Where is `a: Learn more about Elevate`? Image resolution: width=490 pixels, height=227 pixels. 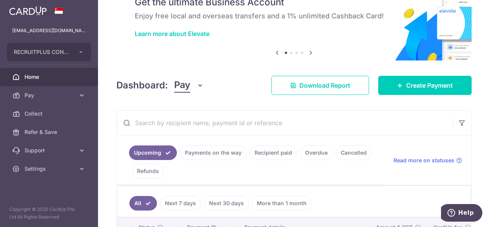
a: Learn more about Elevate is located at coordinates (172, 34).